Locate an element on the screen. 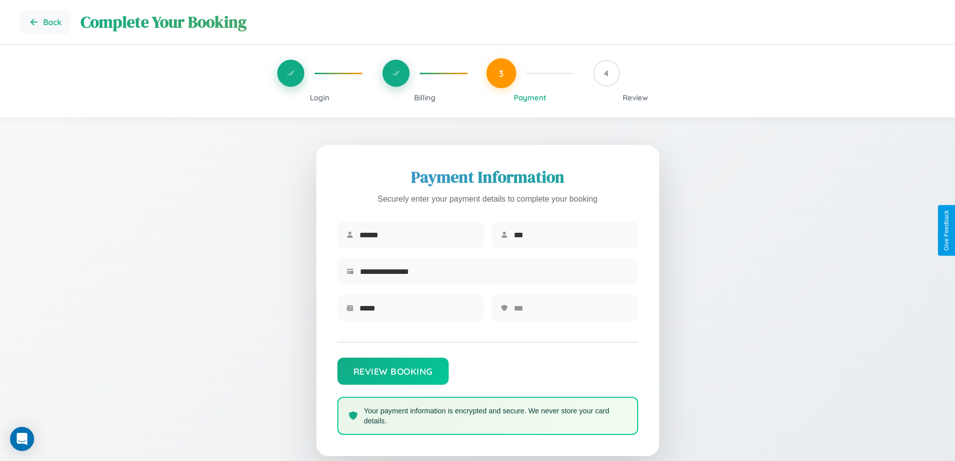 This screenshot has height=461, width=955. span: 3 is located at coordinates (502, 73).